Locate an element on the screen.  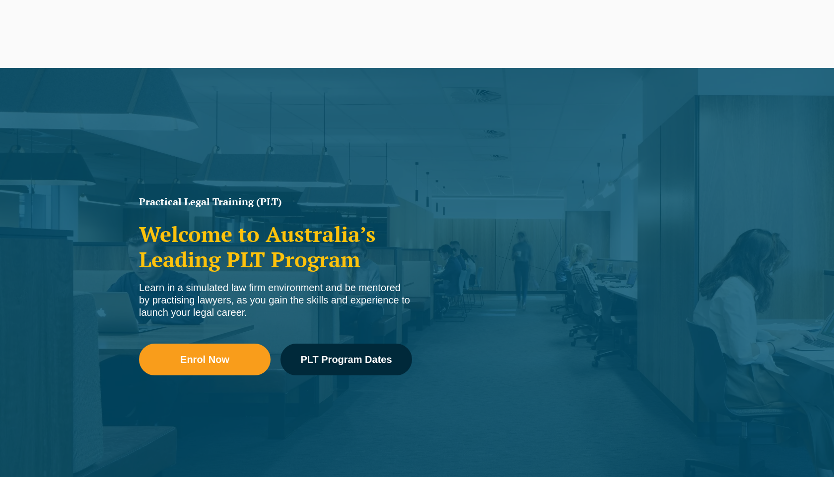
span: PLT Program Dates is located at coordinates (346, 360).